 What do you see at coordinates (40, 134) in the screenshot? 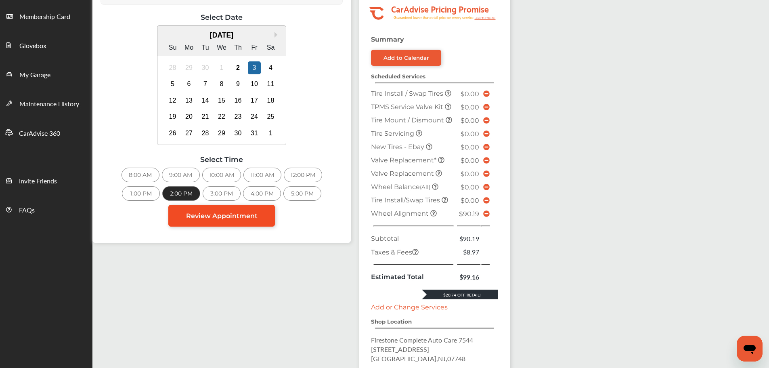
I see `span: CarAdvise 360` at bounding box center [40, 134].